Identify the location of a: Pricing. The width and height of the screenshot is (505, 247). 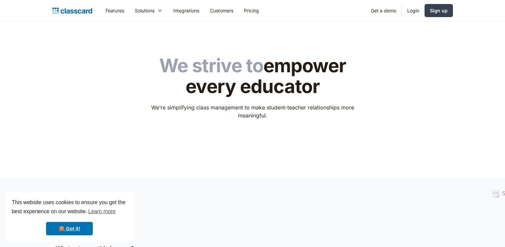
(252, 10).